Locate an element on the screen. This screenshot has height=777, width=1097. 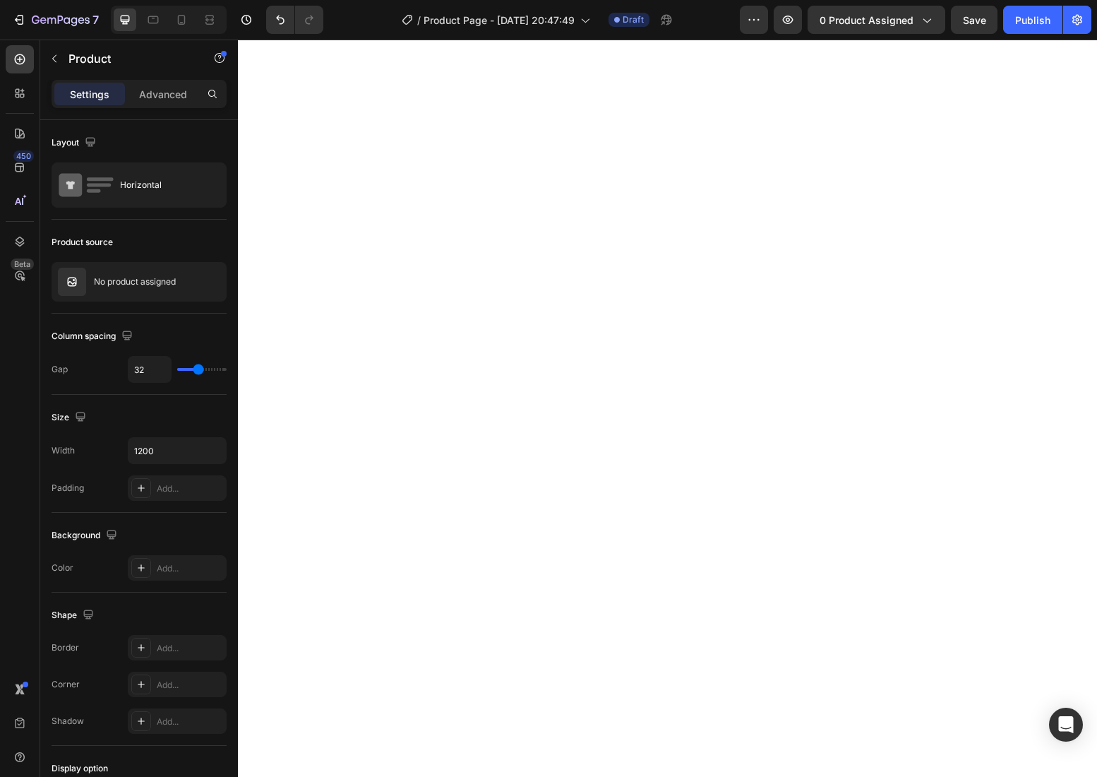
div: Publish is located at coordinates (1033, 20).